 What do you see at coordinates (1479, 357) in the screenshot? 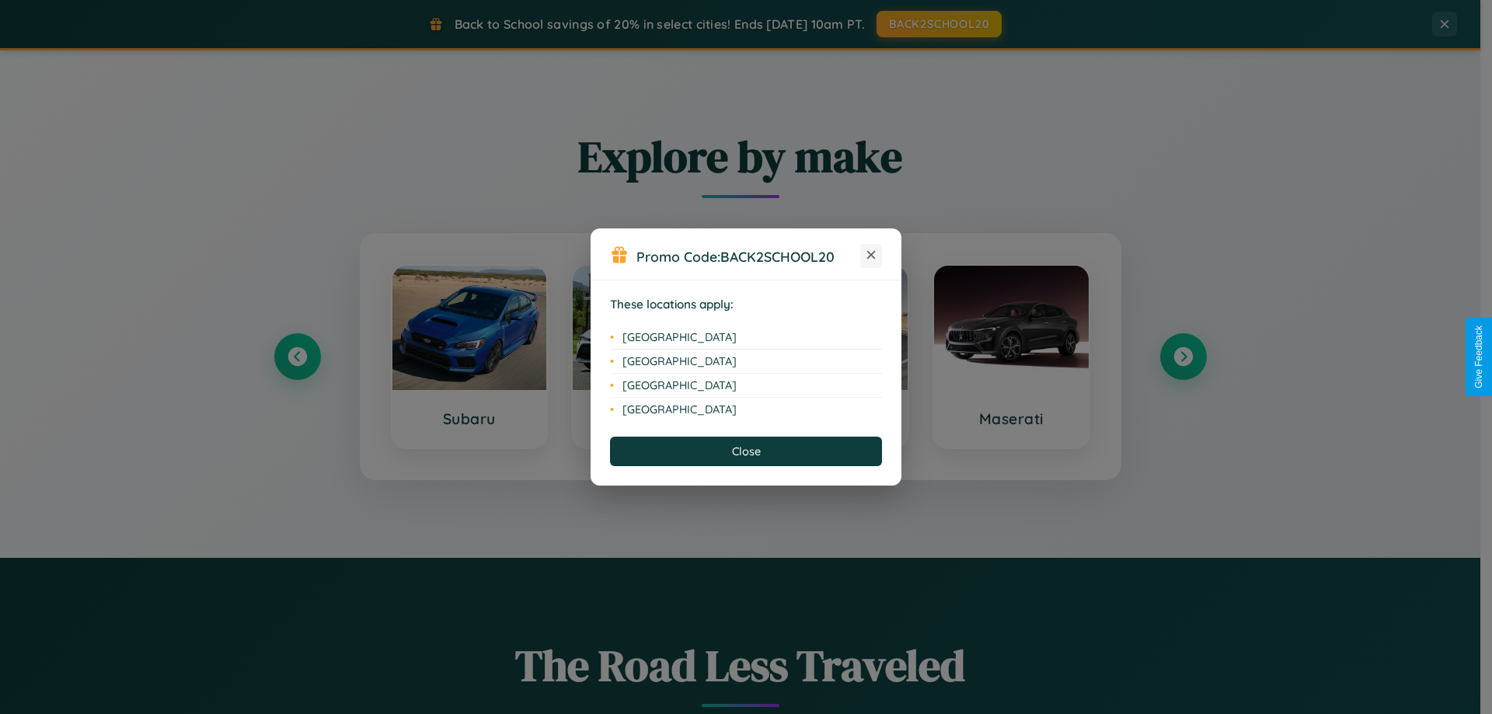
I see `div: Give Feedback` at bounding box center [1479, 357].